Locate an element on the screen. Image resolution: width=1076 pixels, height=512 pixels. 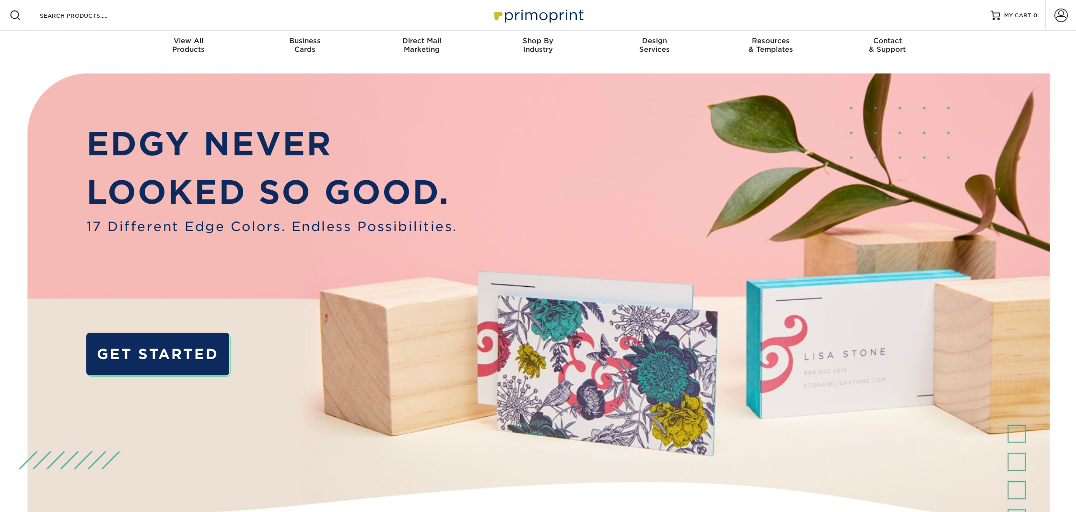
span: Business is located at coordinates (305, 41).